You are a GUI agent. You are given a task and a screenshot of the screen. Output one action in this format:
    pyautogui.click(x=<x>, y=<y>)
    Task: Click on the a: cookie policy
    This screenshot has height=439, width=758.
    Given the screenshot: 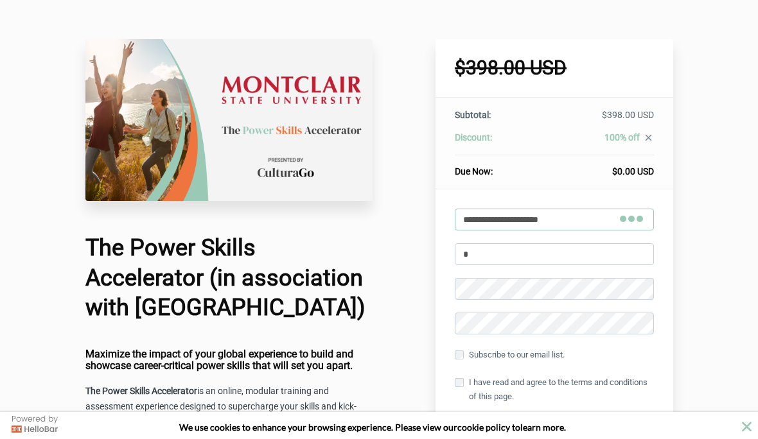 What is the action you would take?
    pyautogui.click(x=483, y=427)
    